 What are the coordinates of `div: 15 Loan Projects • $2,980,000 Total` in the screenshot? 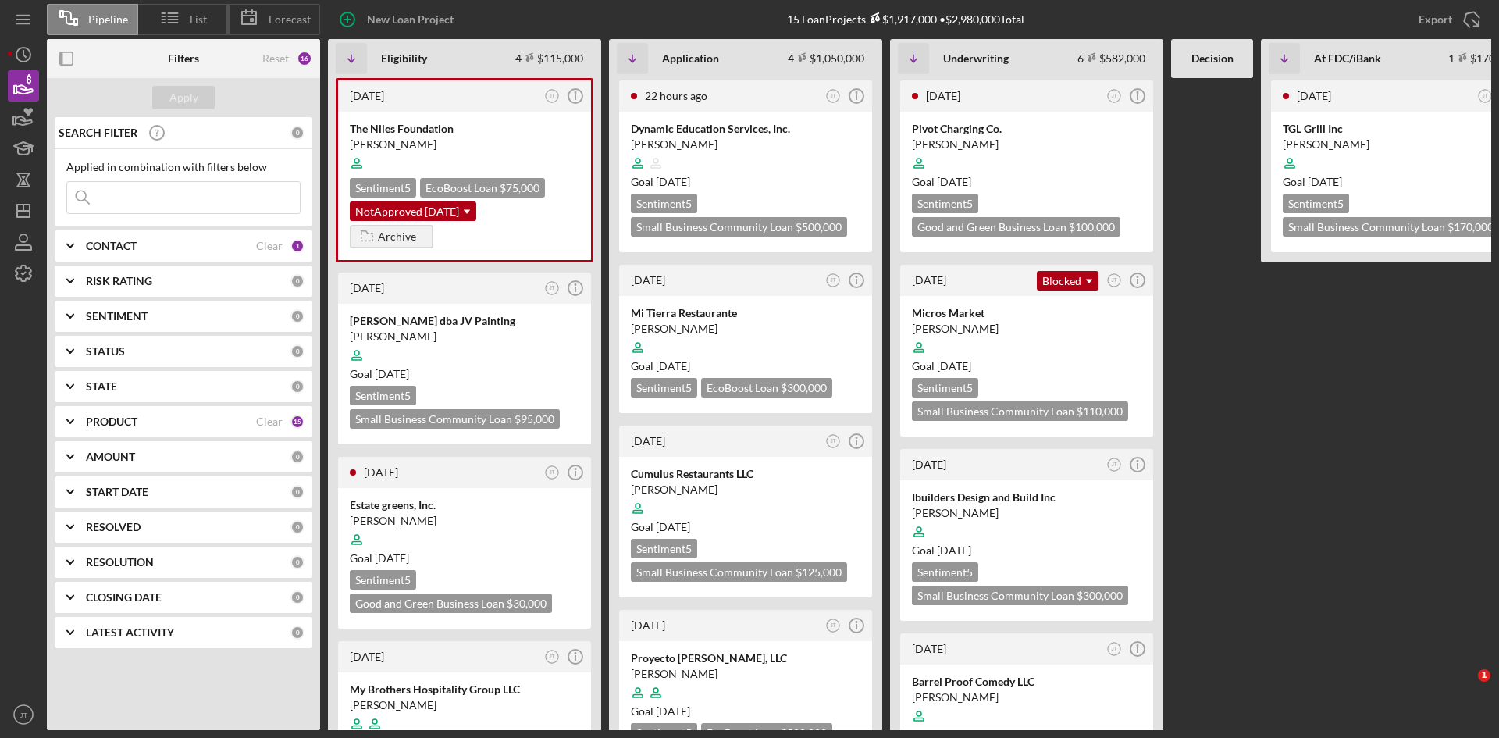 It's located at (906, 19).